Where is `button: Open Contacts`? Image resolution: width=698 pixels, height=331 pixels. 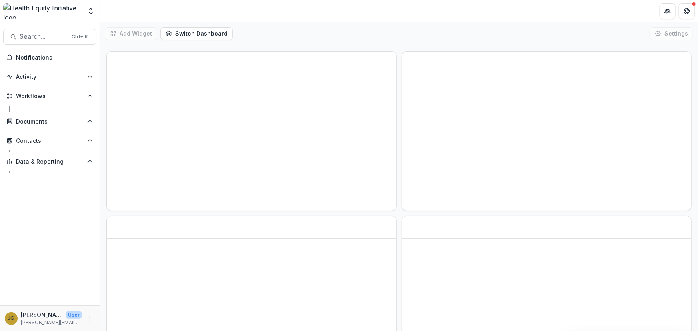 button: Open Contacts is located at coordinates (50, 141).